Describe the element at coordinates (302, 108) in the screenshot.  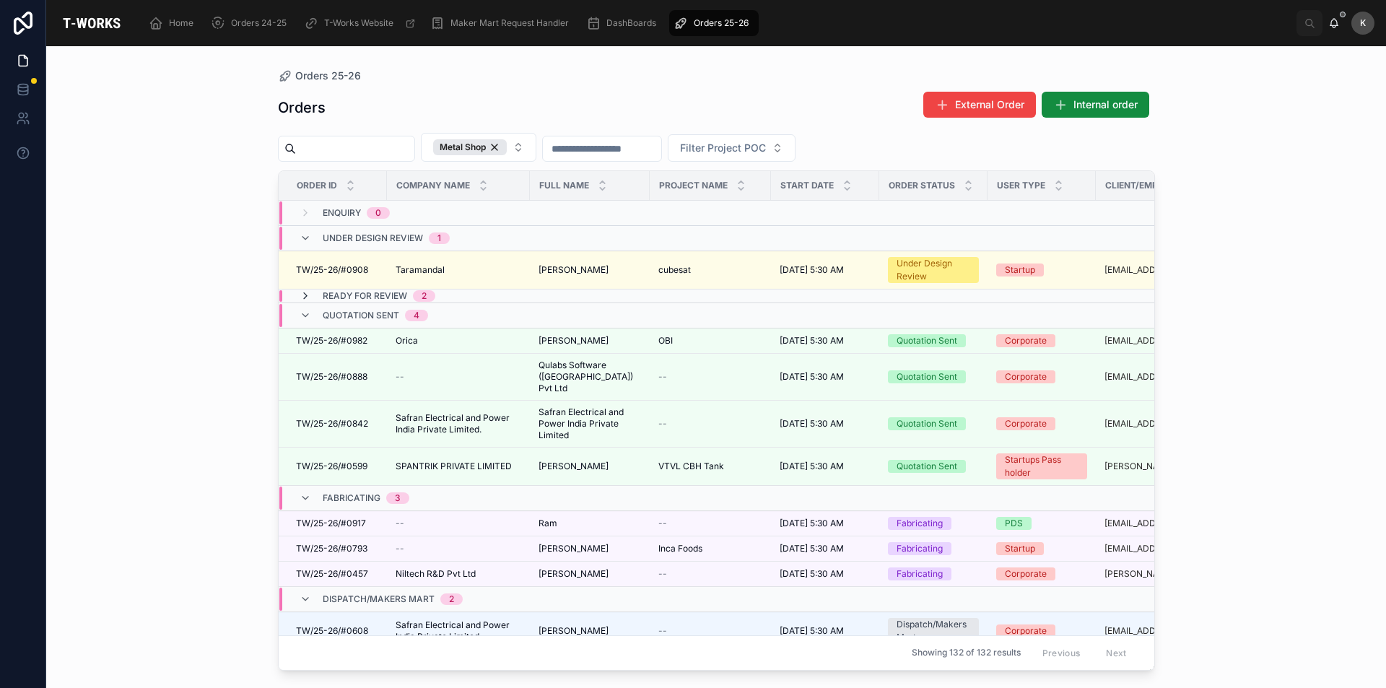
I see `h1: Orders` at that location.